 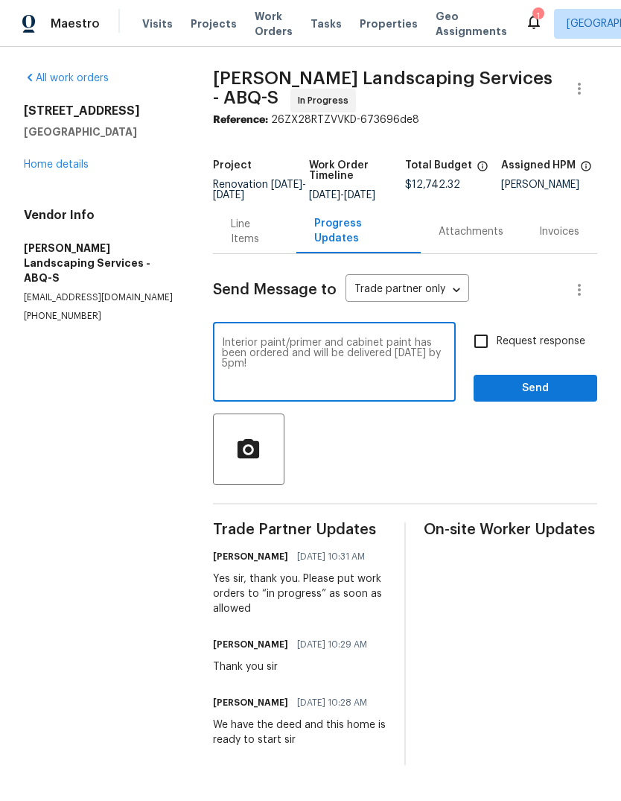 What do you see at coordinates (273, 24) in the screenshot?
I see `span: Work Orders` at bounding box center [273, 24].